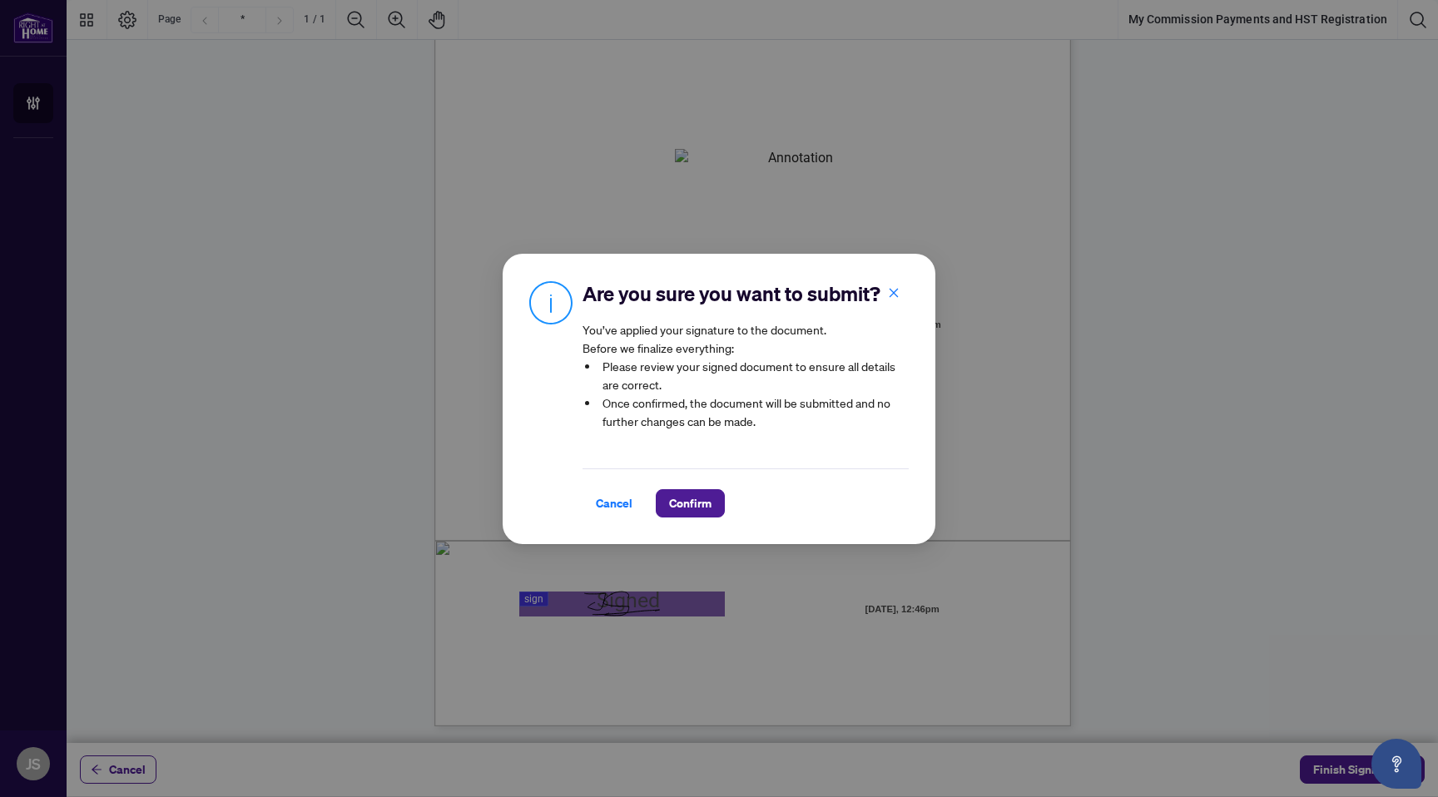  Describe the element at coordinates (614, 504) in the screenshot. I see `span: Cancel` at that location.